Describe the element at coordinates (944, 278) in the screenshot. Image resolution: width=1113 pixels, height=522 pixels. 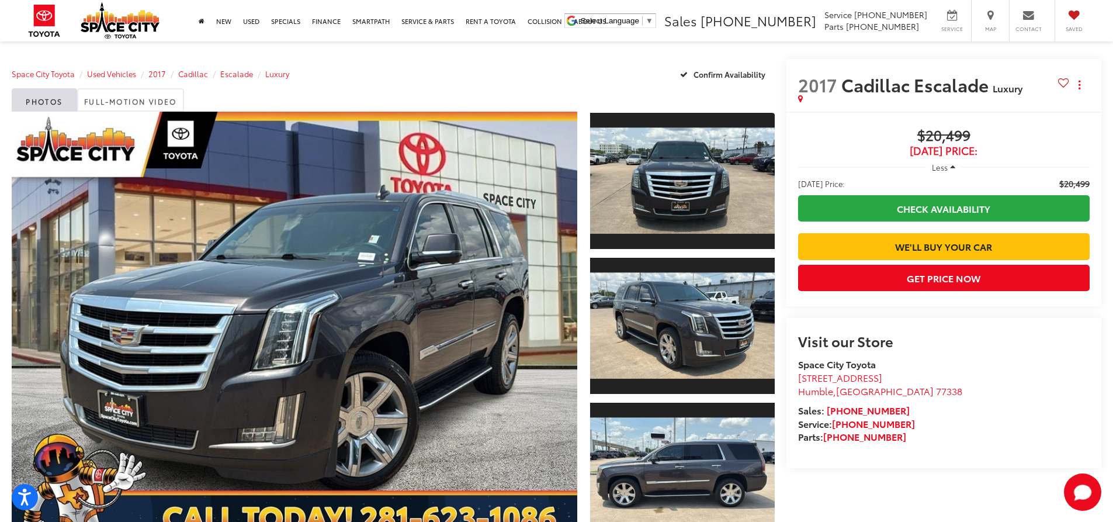
I see `button: Get Price Now` at that location.